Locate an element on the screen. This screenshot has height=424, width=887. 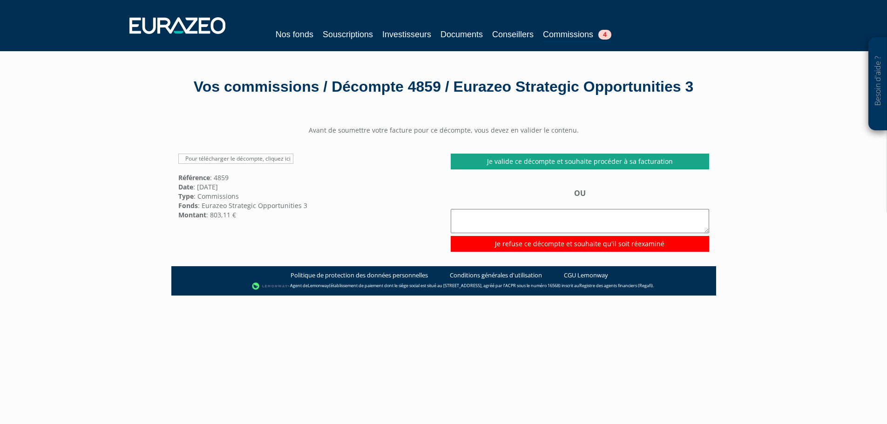
a: Je valide ce décompte et souhaite procéder à sa facturation is located at coordinates (580, 162).